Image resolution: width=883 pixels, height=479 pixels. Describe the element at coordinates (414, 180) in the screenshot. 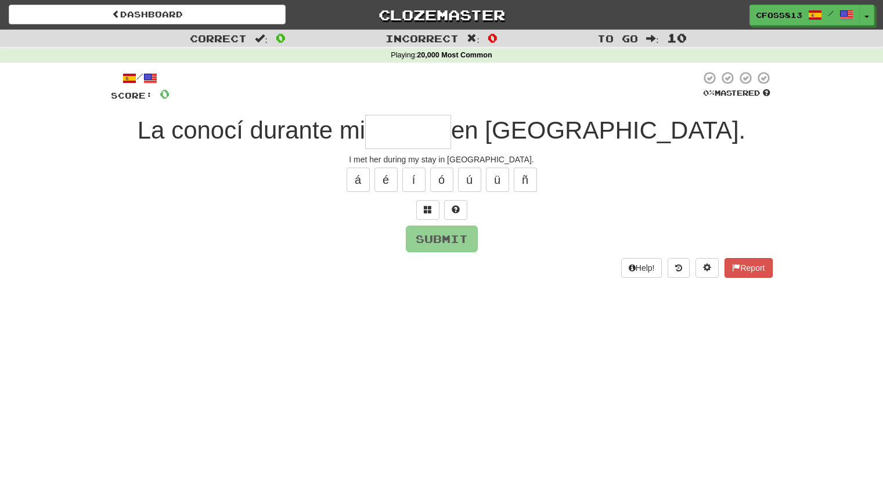

I see `button: í` at that location.